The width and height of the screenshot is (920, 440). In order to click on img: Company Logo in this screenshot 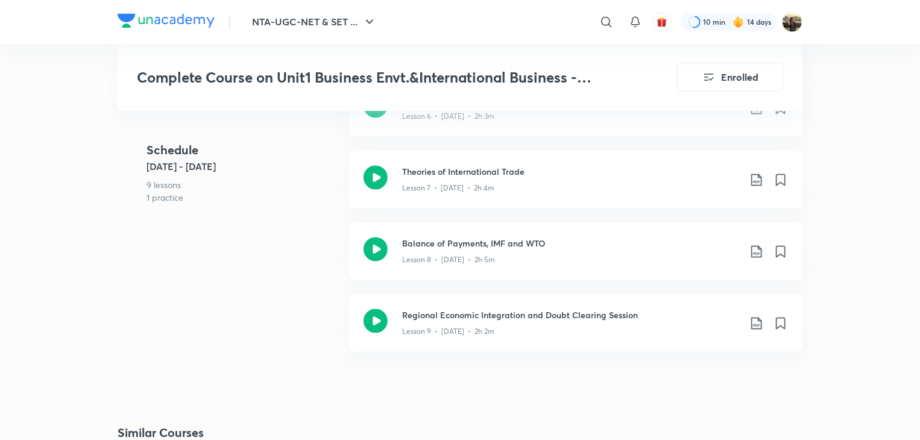, I will do `click(166, 21)`.